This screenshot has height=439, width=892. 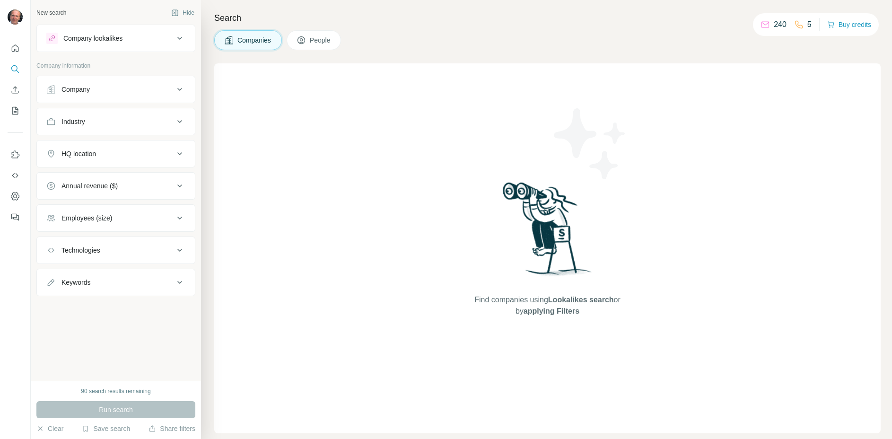 I want to click on button: Enrich CSV, so click(x=15, y=90).